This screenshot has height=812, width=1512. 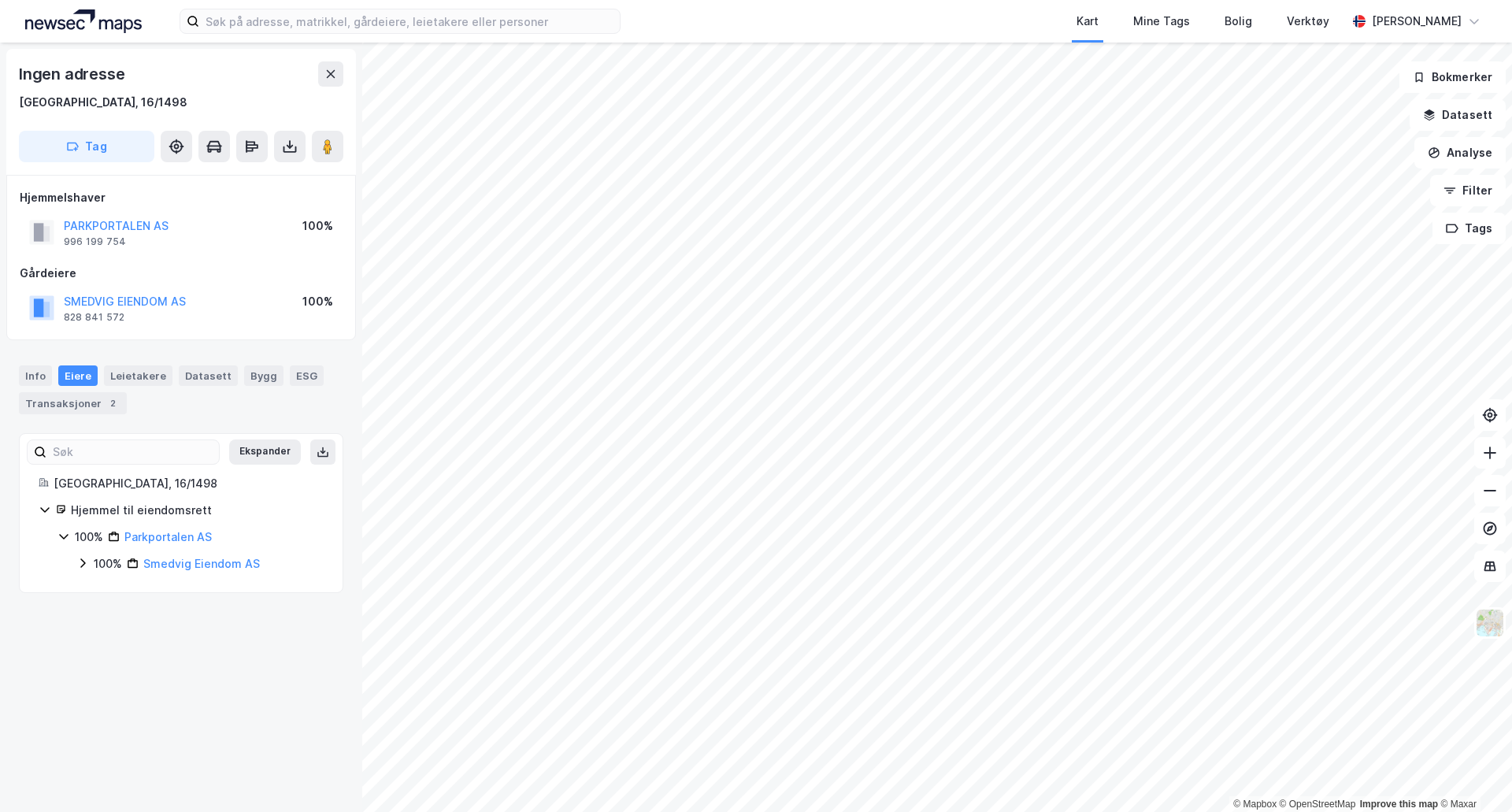 I want to click on button: Filter, so click(x=1468, y=190).